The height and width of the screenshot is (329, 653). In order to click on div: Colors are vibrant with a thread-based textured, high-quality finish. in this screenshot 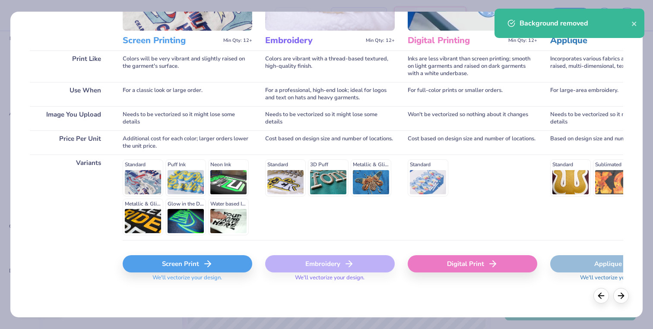, I will do `click(330, 66)`.